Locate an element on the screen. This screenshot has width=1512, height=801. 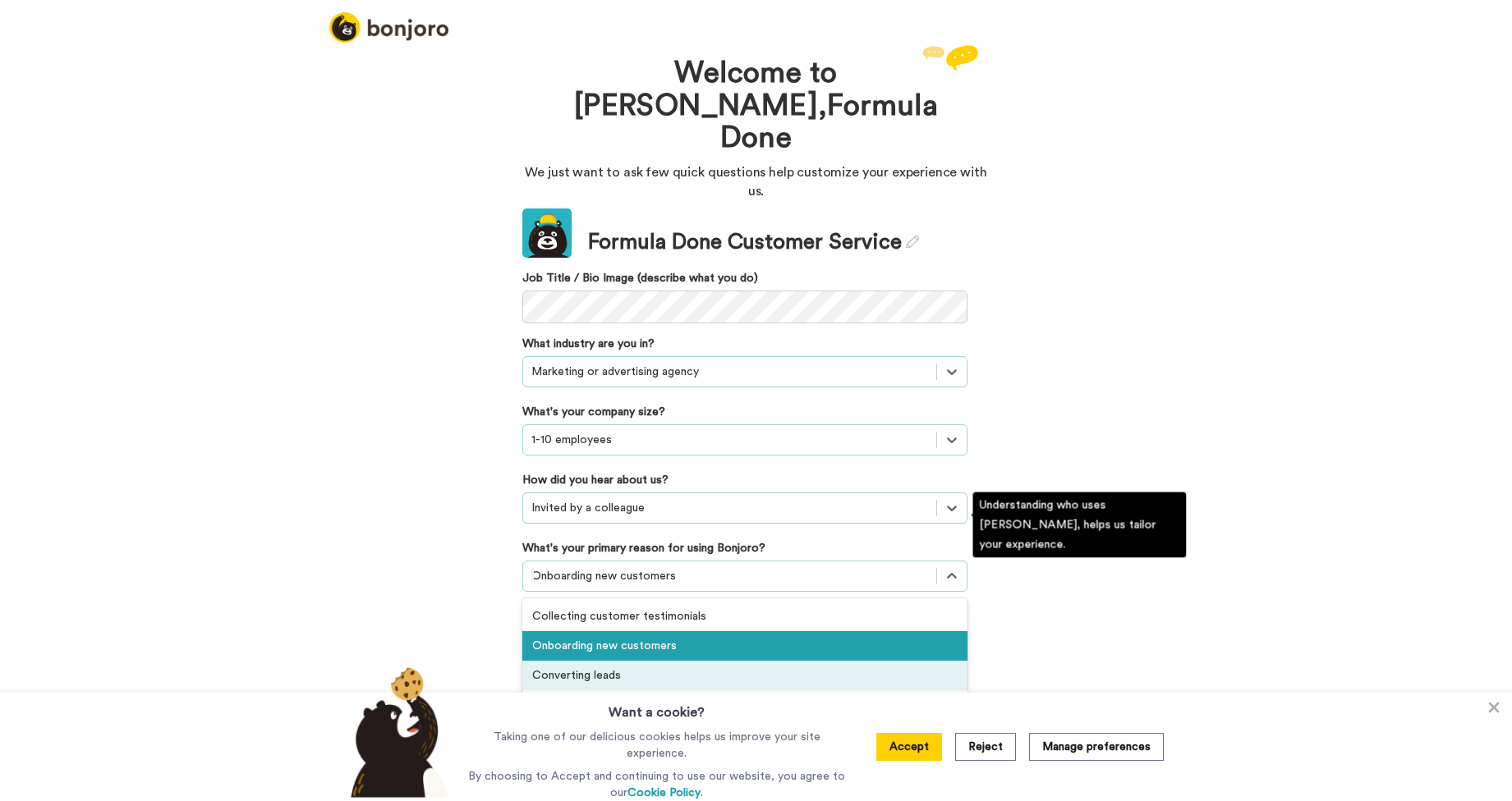
div: Onboarding new customers is located at coordinates (745, 646).